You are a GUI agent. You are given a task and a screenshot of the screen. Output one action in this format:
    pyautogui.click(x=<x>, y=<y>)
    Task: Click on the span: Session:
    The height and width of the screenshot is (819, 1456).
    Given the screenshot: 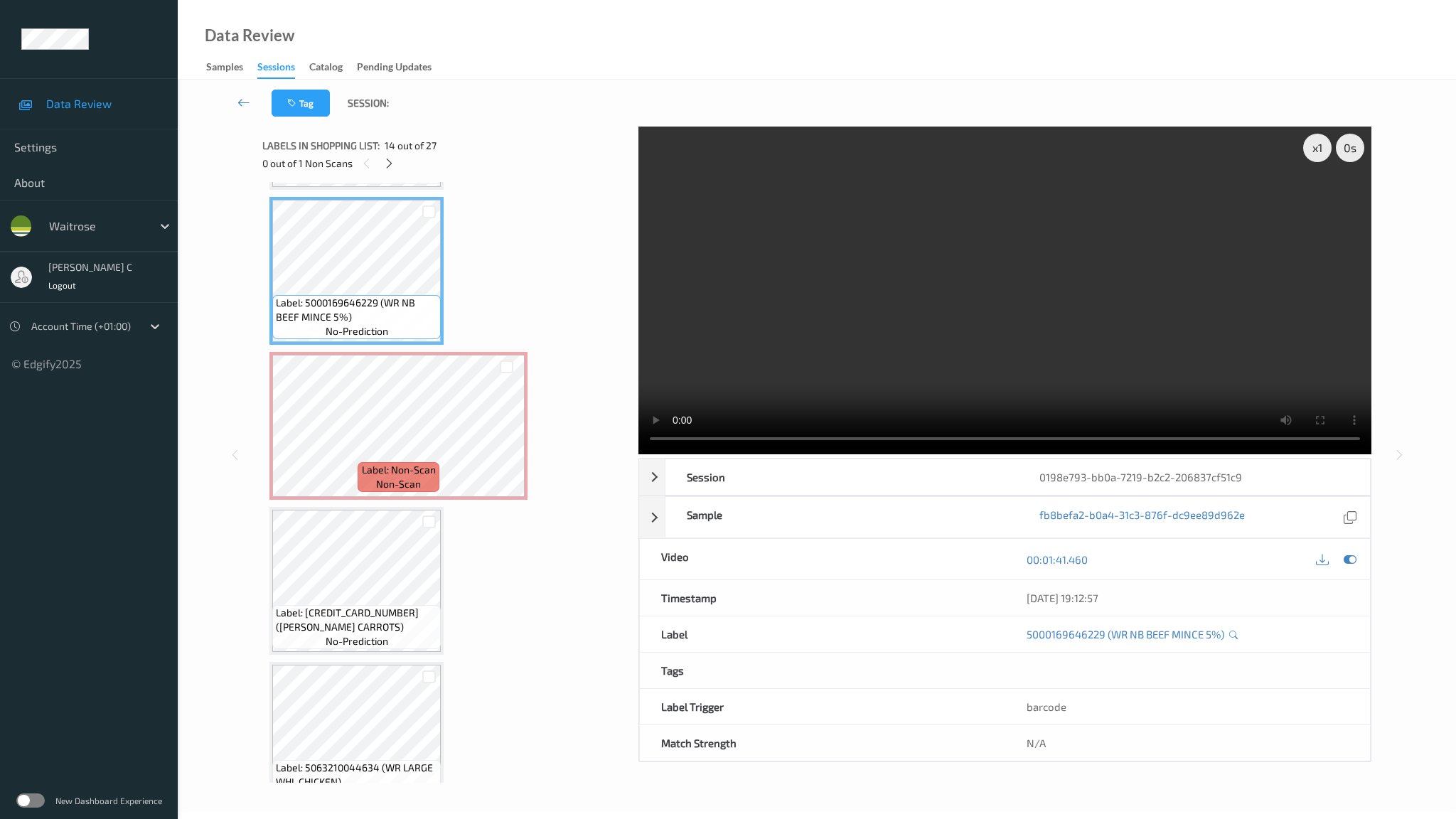 What is the action you would take?
    pyautogui.click(x=368, y=103)
    